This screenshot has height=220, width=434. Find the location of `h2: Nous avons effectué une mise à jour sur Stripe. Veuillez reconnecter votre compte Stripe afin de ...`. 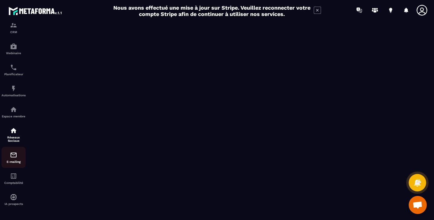

h2: Nous avons effectué une mise à jour sur Stripe. Veuillez reconnecter votre compte Stripe afin de ... is located at coordinates (212, 11).